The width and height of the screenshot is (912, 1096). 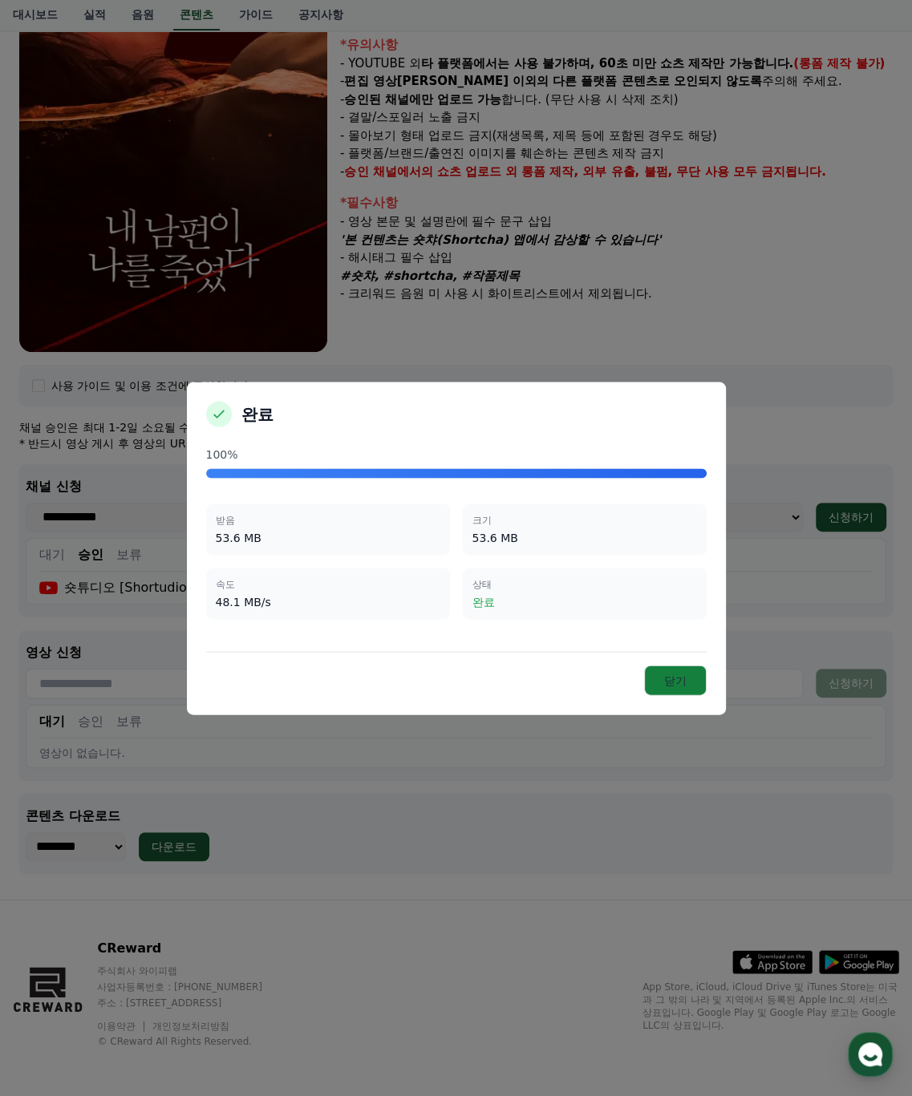 I want to click on a: 대화, so click(x=156, y=528).